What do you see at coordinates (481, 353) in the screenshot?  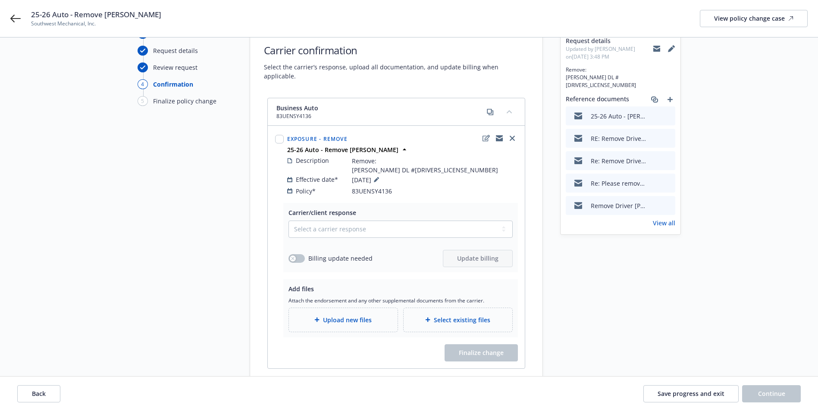 I see `span: Finalize change` at bounding box center [481, 353].